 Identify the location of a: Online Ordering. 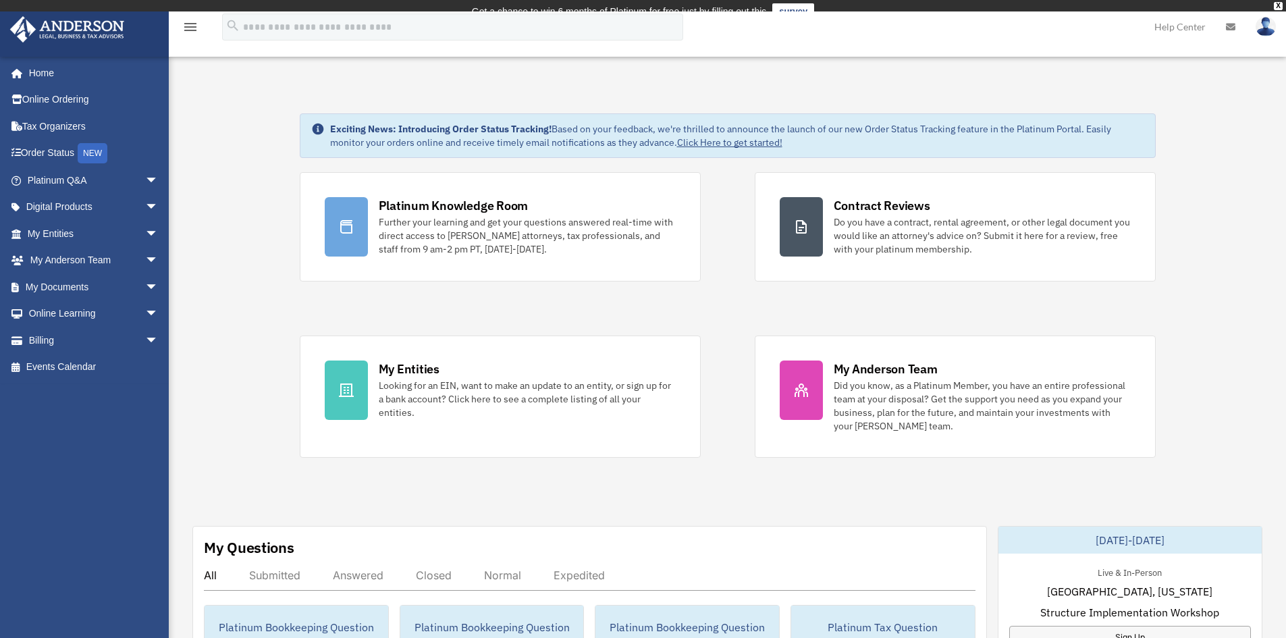
(94, 100).